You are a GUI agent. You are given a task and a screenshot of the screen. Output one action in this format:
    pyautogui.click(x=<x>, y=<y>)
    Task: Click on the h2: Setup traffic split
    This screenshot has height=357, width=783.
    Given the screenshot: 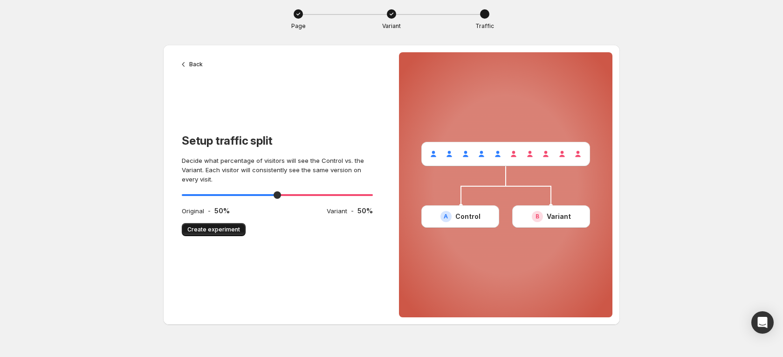 What is the action you would take?
    pyautogui.click(x=277, y=141)
    